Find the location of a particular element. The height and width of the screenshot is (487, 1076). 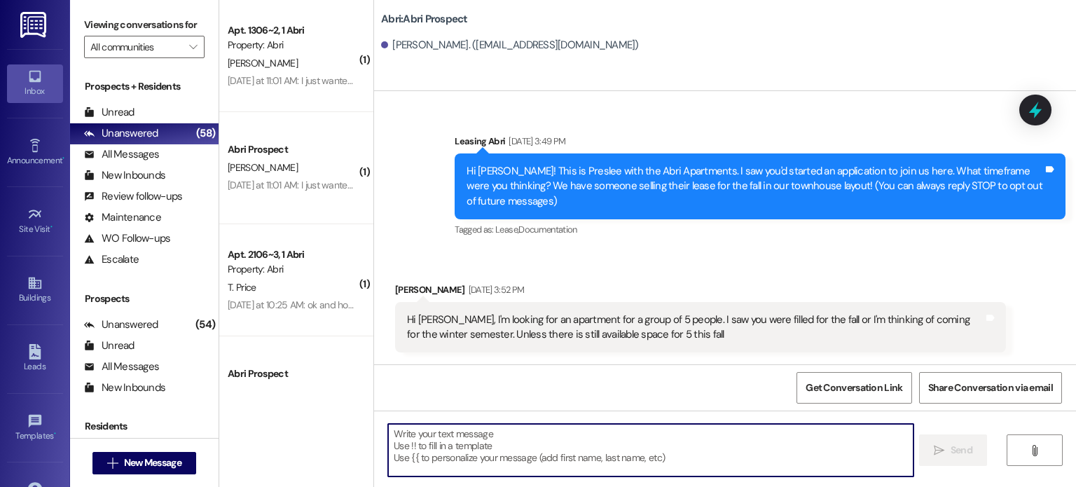

span: Share Conversation via email is located at coordinates (990, 387).